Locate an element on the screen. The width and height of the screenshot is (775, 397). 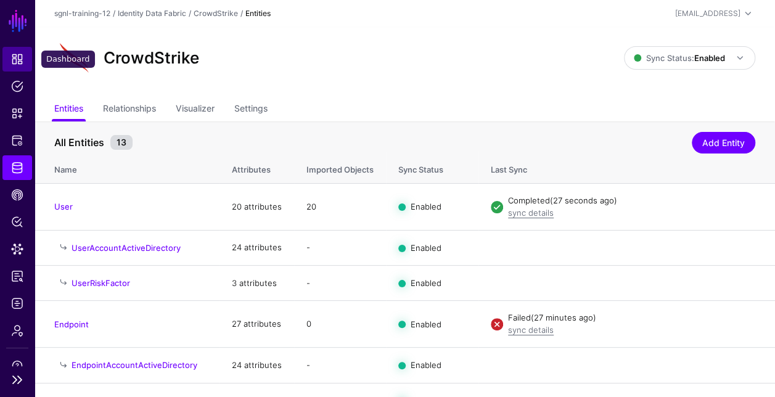
h2: CrowdStrike is located at coordinates (151, 57).